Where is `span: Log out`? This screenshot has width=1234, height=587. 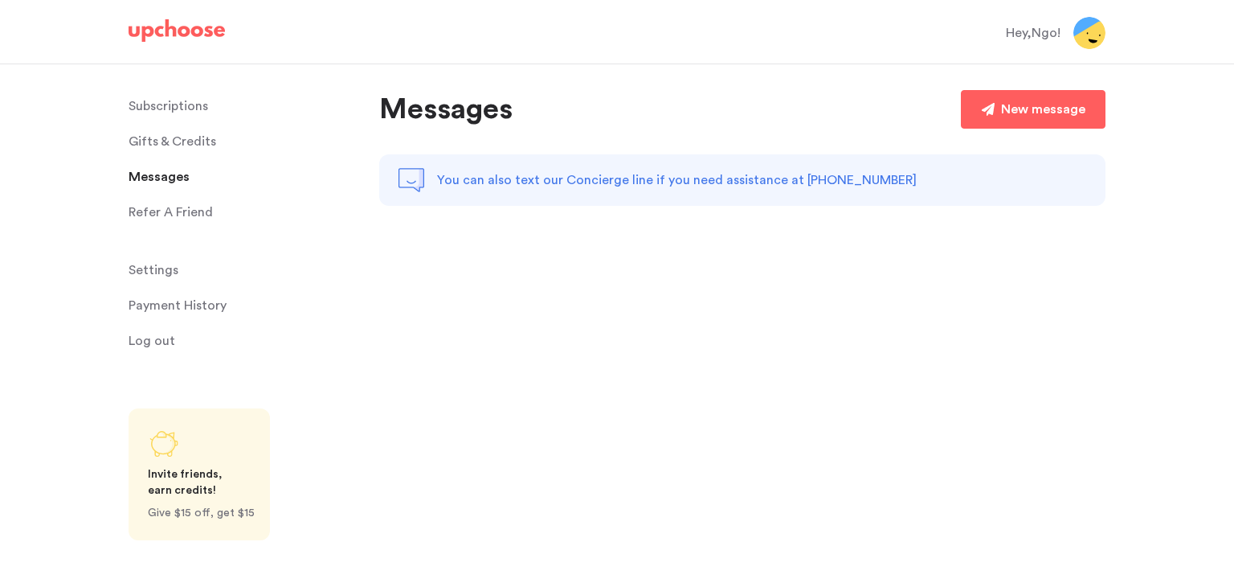
span: Log out is located at coordinates (152, 341).